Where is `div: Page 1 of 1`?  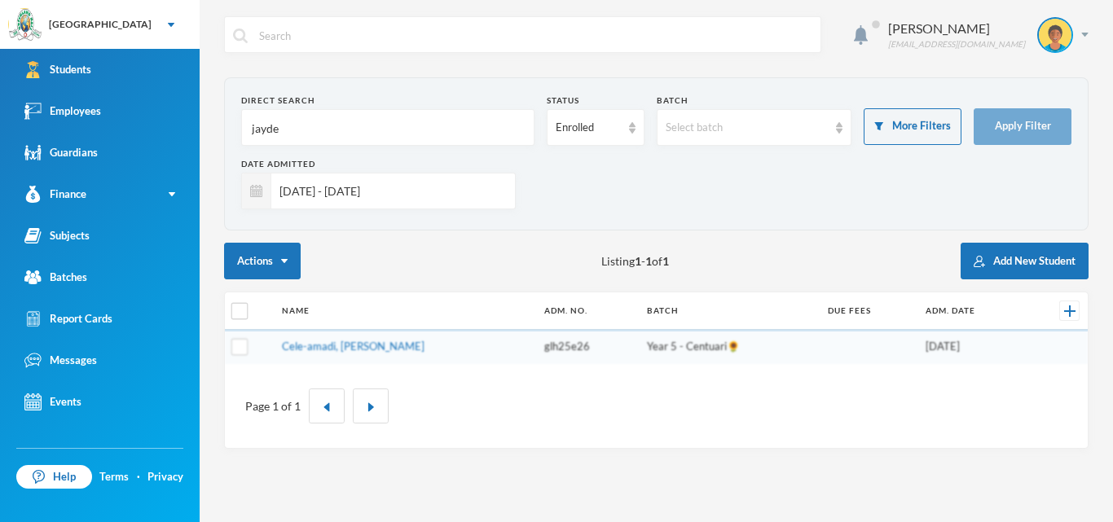 div: Page 1 of 1 is located at coordinates (273, 406).